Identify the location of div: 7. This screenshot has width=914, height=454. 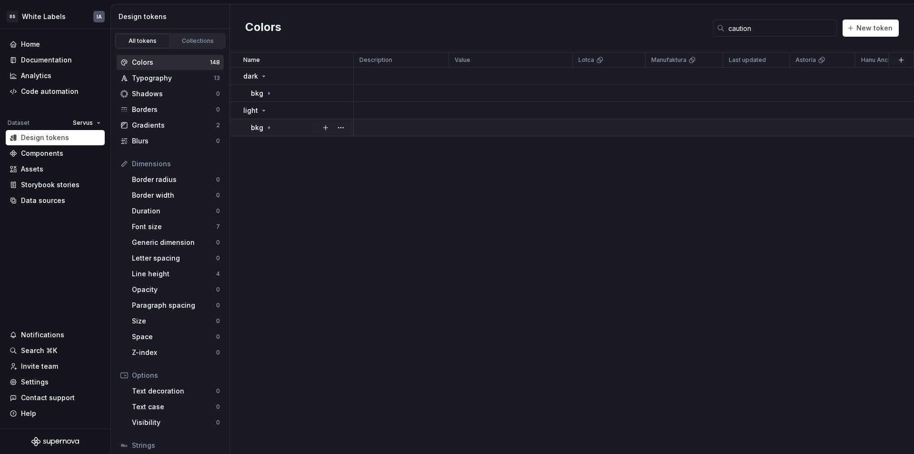
(218, 227).